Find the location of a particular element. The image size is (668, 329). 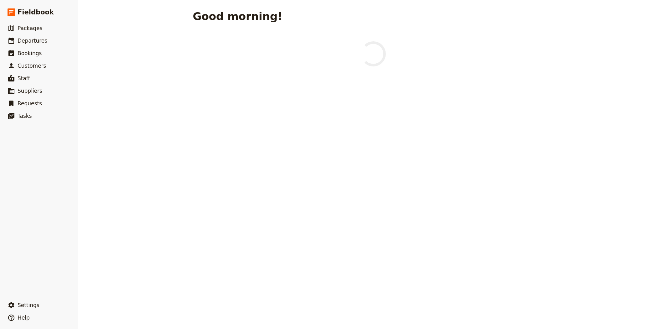

span: Fieldbook is located at coordinates (36, 12).